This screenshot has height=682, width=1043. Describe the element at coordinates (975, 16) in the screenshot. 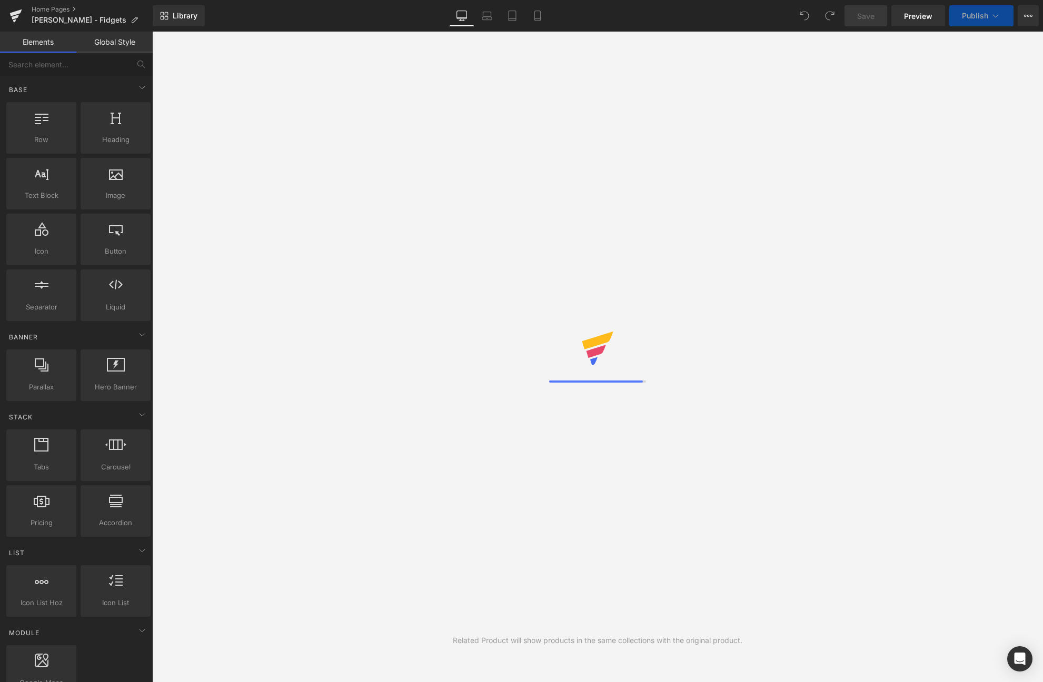

I see `span: Publish` at that location.